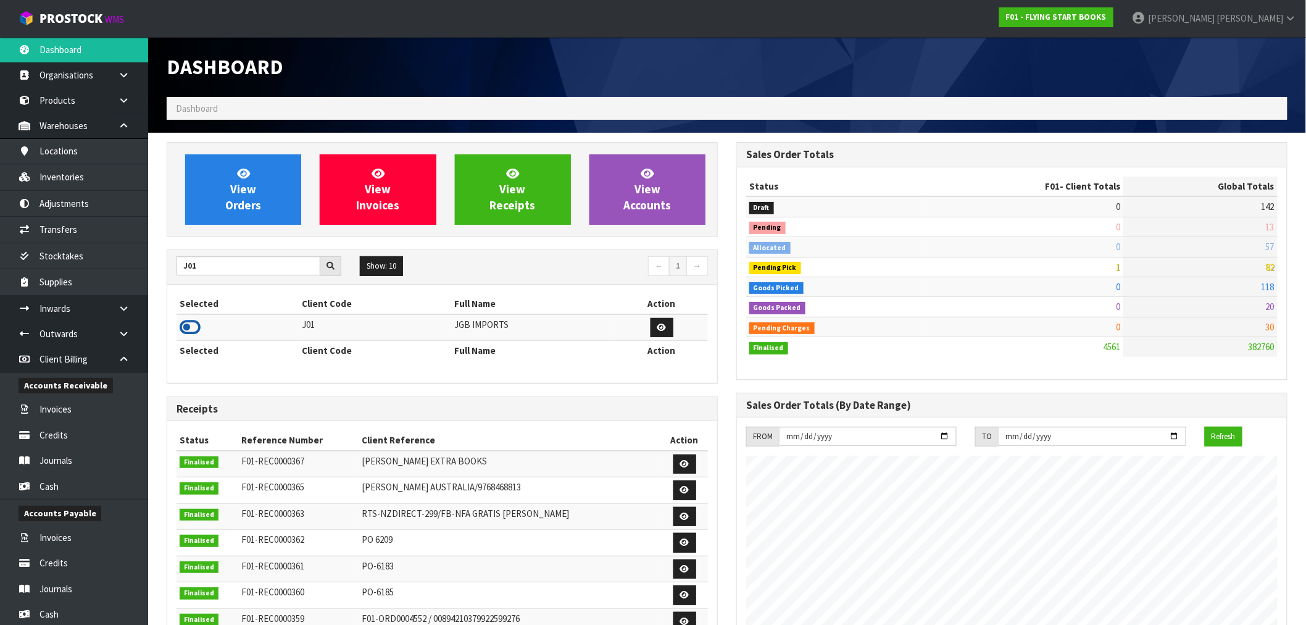 Image resolution: width=1306 pixels, height=625 pixels. Describe the element at coordinates (1270, 306) in the screenshot. I see `span: 20` at that location.